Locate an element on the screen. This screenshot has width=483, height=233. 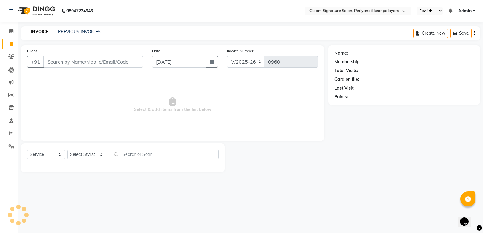
span: Admin is located at coordinates (465, 11).